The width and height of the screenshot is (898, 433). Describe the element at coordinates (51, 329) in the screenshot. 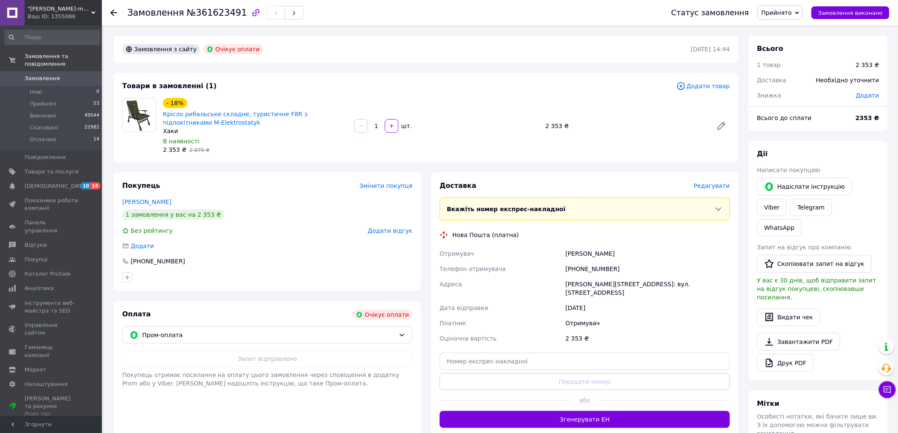

I see `span: Управління сайтом` at that location.